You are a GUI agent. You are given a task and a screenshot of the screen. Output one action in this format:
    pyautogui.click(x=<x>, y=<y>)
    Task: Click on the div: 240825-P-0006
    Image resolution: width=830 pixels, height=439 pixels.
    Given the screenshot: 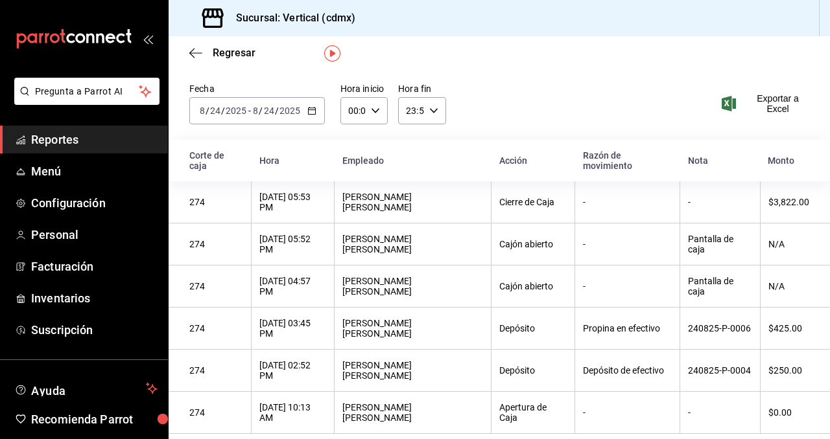 What is the action you would take?
    pyautogui.click(x=719, y=329)
    